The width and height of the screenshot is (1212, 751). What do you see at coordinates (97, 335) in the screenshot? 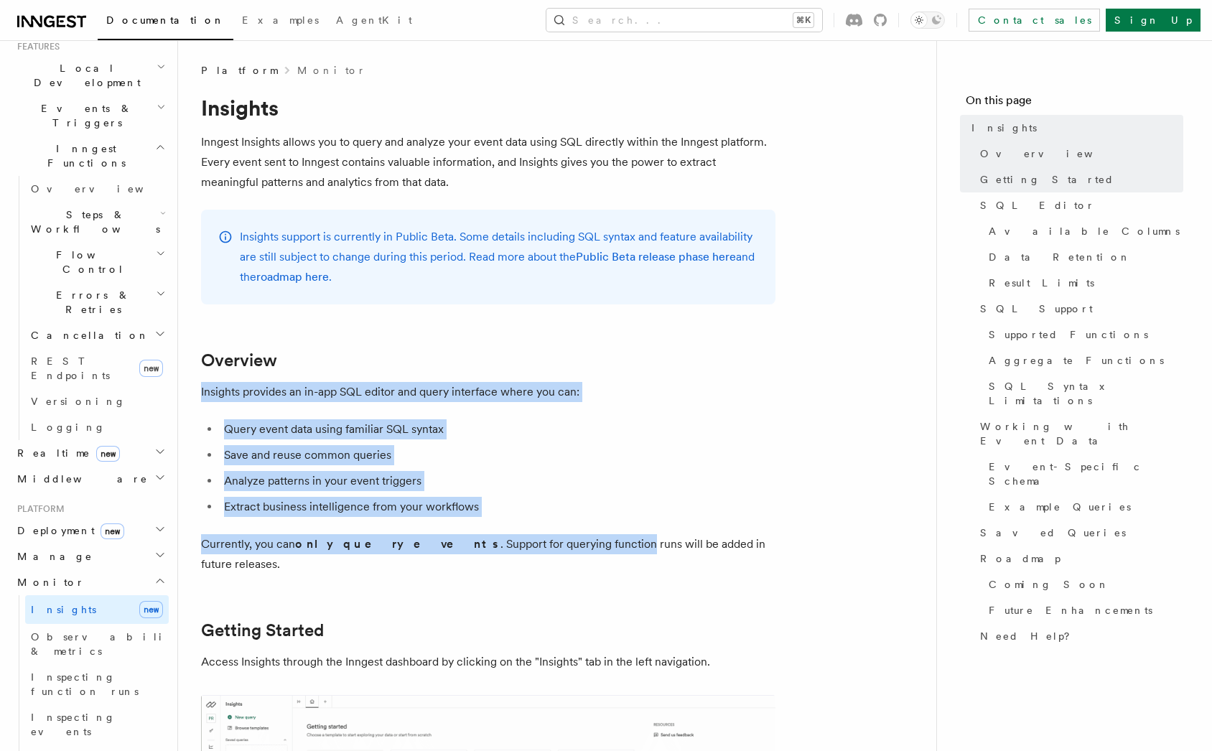
I see `button: Cancellation` at bounding box center [97, 335].